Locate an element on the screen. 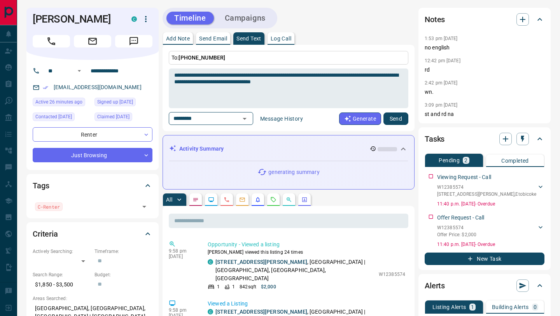 The width and height of the screenshot is (560, 316). div: Sat Sep 13 2025 is located at coordinates (61, 103).